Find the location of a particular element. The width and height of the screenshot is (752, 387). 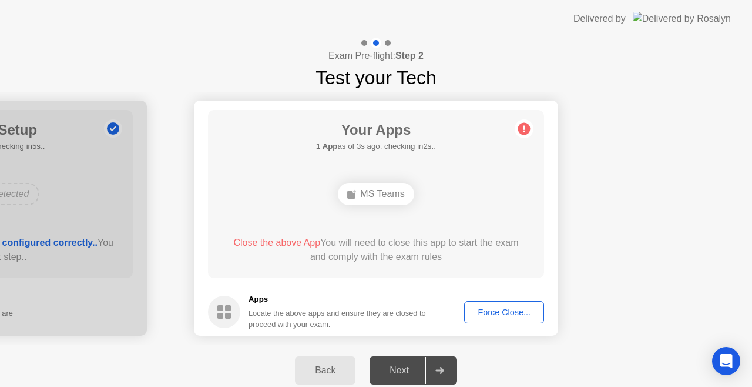

div: You will need to close this app to start the exam and comply with the exam rules is located at coordinates (376, 250).